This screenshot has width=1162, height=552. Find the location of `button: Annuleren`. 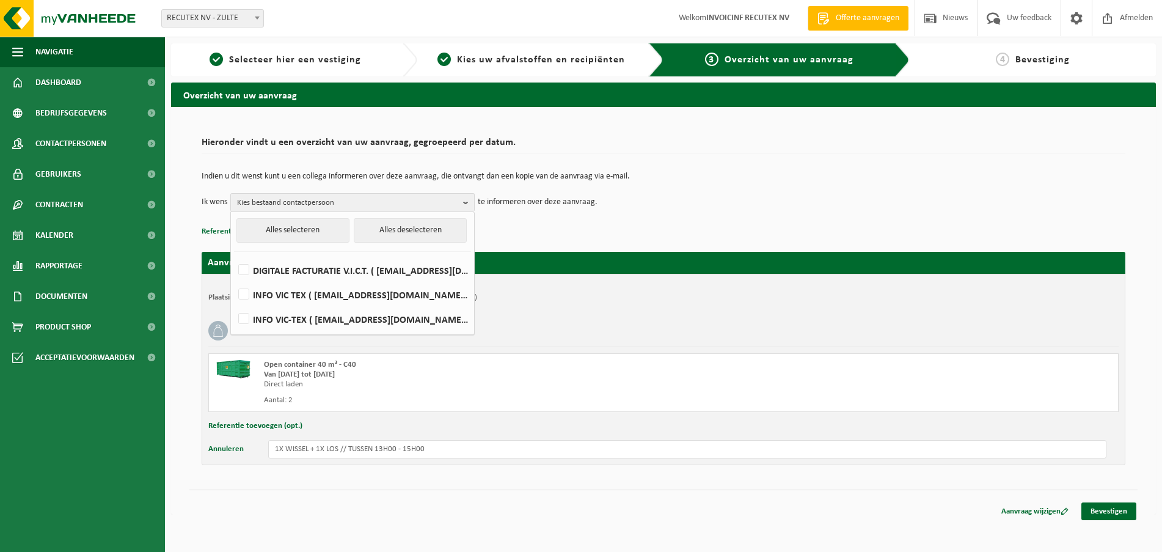

button: Annuleren is located at coordinates (226, 449).